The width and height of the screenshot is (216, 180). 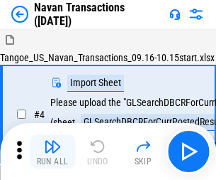 What do you see at coordinates (96, 83) in the screenshot?
I see `div: Import Sheet` at bounding box center [96, 83].